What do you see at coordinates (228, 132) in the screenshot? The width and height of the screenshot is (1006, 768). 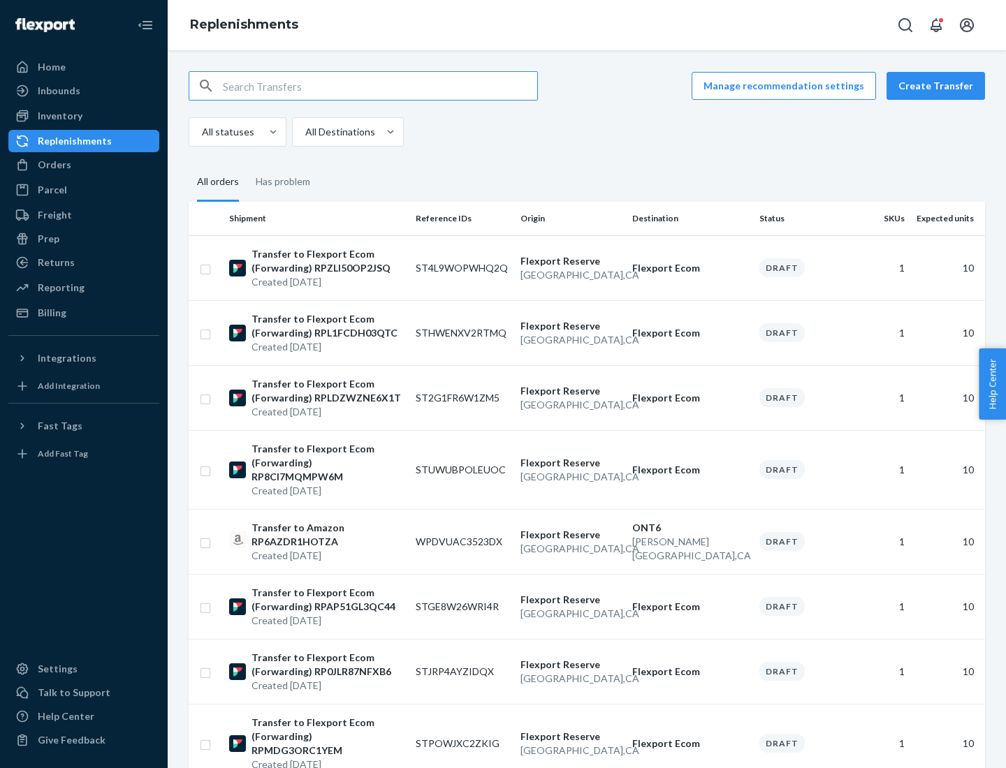 I see `div: All statuses` at bounding box center [228, 132].